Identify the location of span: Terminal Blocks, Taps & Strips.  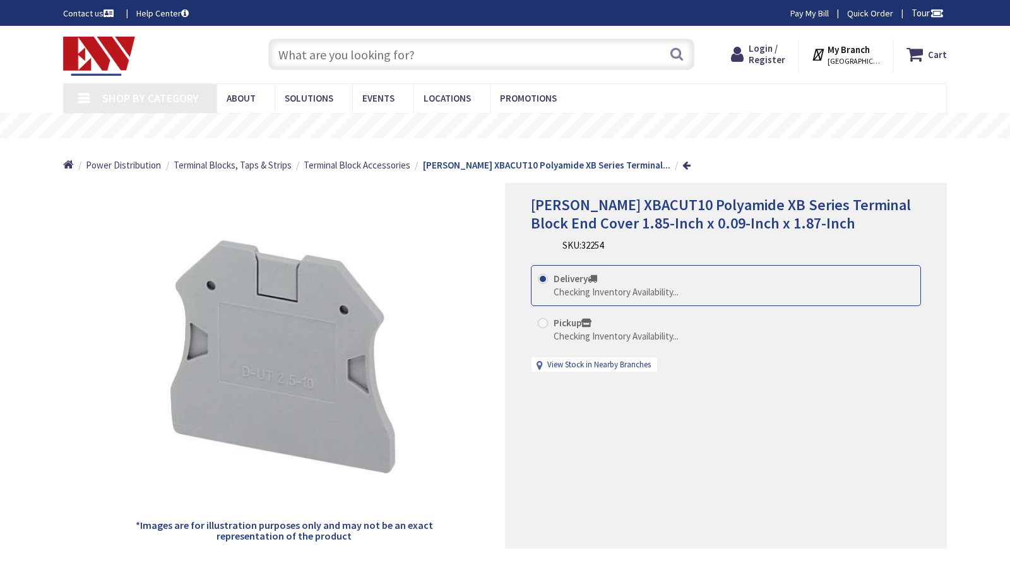
(232, 165).